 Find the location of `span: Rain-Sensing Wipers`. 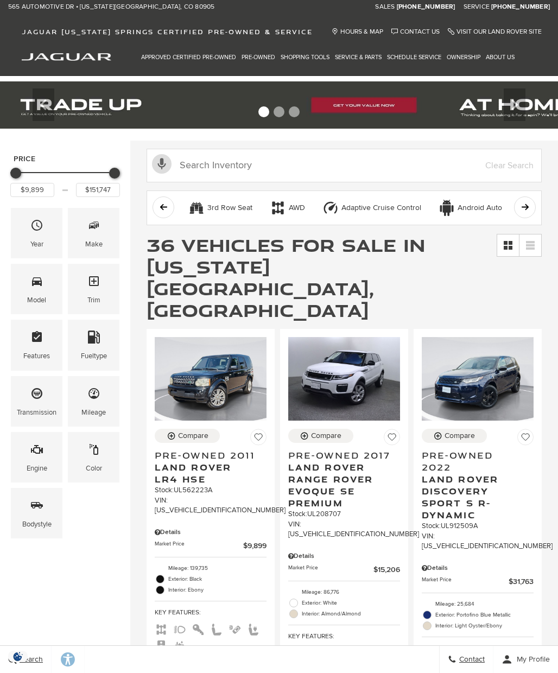

span: Rain-Sensing Wipers is located at coordinates (180, 644).